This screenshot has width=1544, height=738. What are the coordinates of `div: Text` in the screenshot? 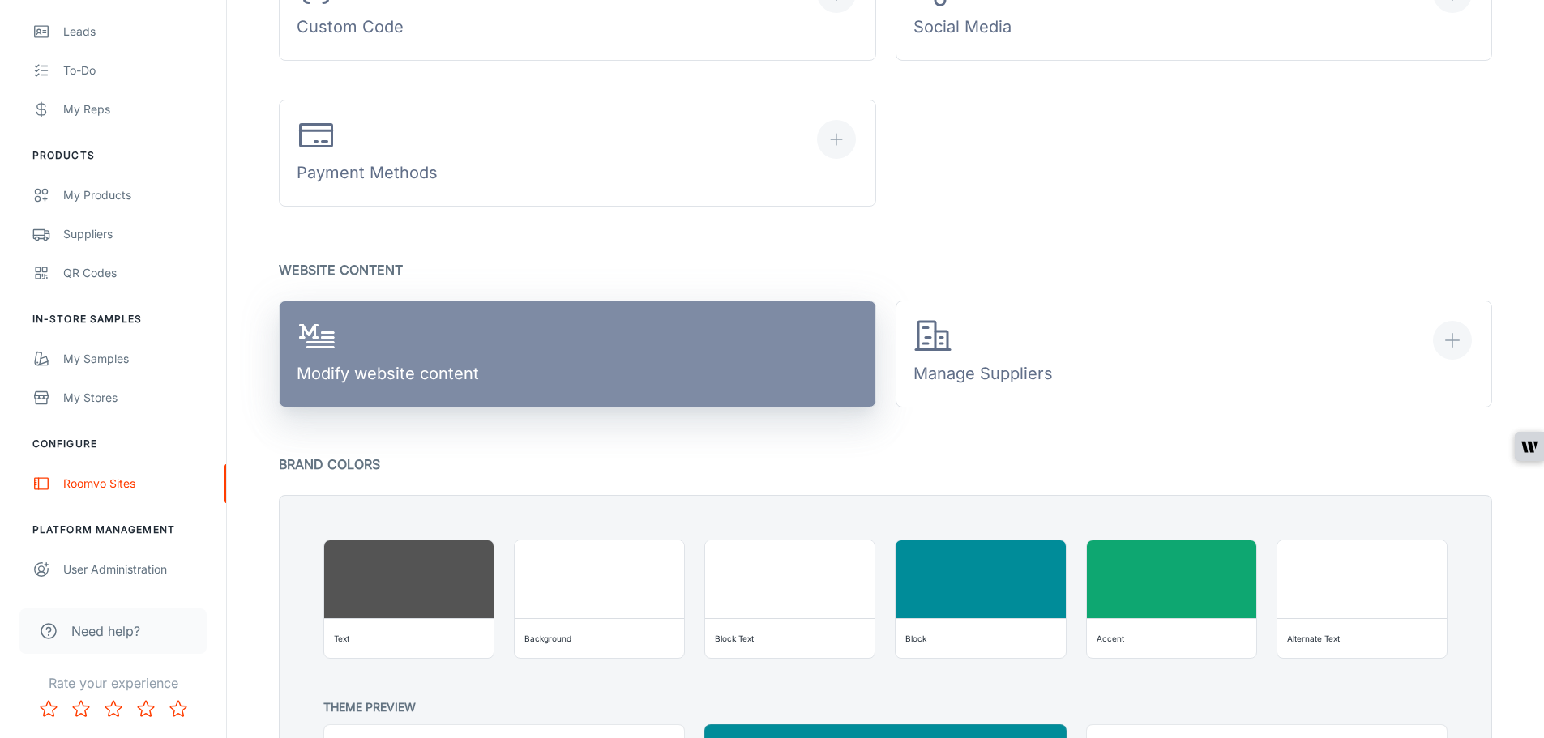 It's located at (341, 639).